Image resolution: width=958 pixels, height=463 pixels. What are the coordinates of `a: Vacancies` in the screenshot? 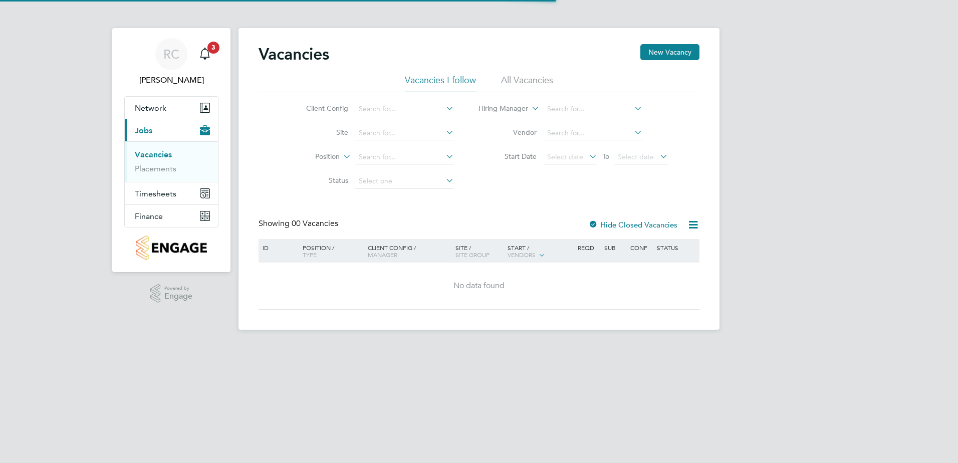 It's located at (153, 154).